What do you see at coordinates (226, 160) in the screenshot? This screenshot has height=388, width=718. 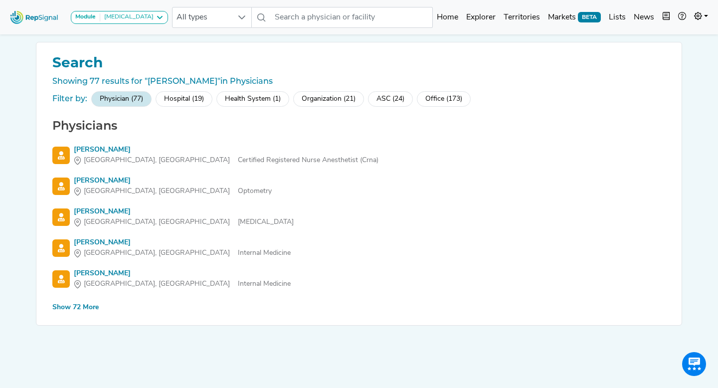 I see `div: Certified Registered Nurse Anesthetist (Crna)` at bounding box center [226, 160].